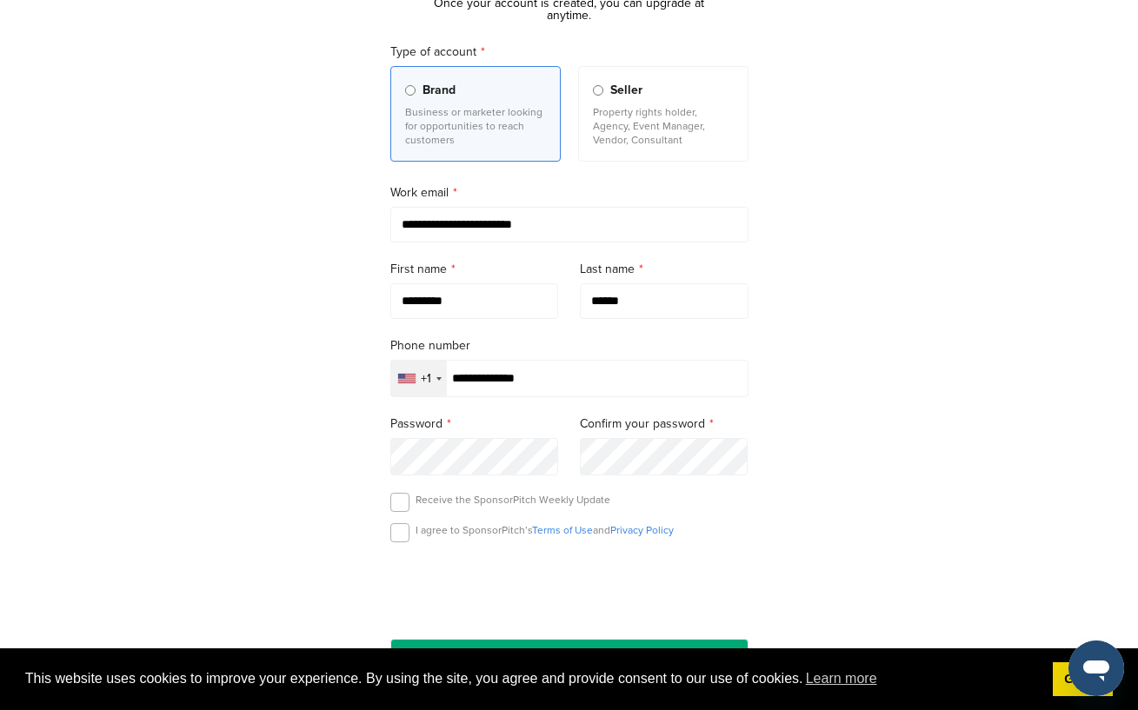 This screenshot has width=1138, height=710. Describe the element at coordinates (664, 424) in the screenshot. I see `label: Confirm your password` at that location.